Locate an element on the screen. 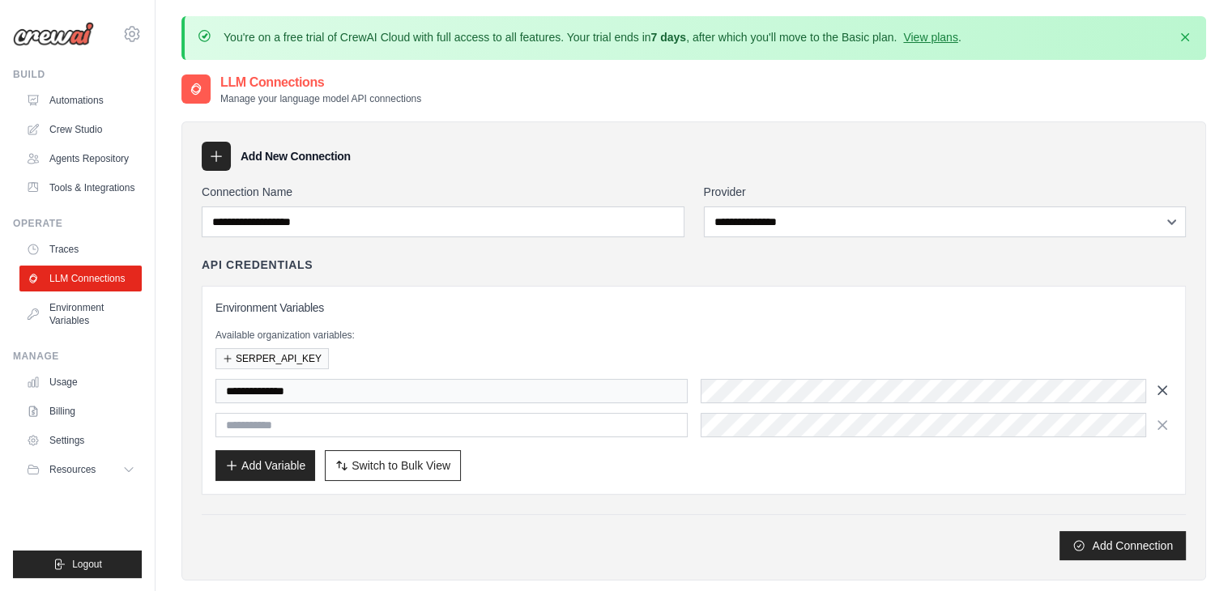 The width and height of the screenshot is (1232, 591). a: Crew Studio is located at coordinates (80, 130).